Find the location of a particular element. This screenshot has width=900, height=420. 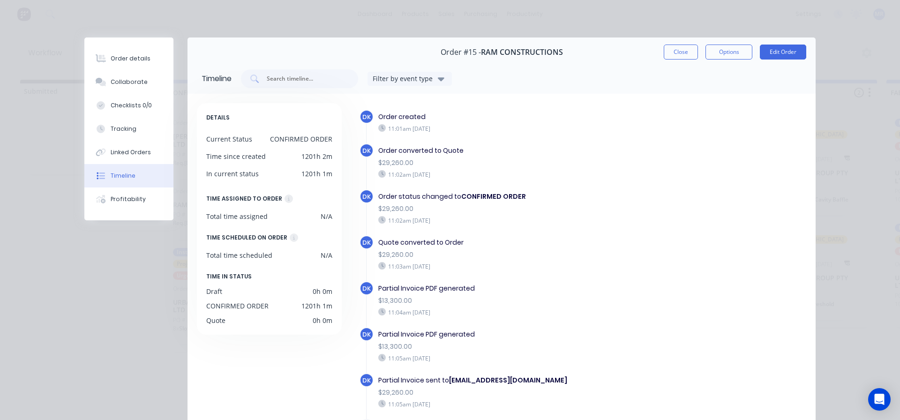

button: Tracking is located at coordinates (129, 129).